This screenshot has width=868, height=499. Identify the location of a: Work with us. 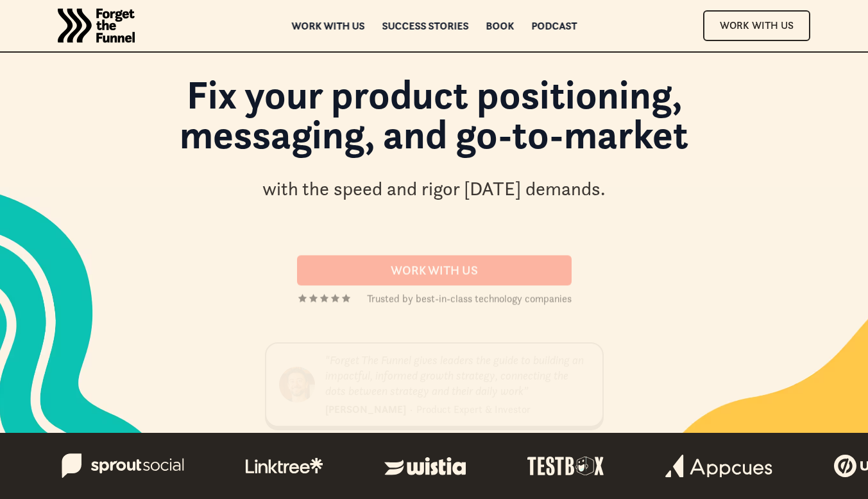
(328, 26).